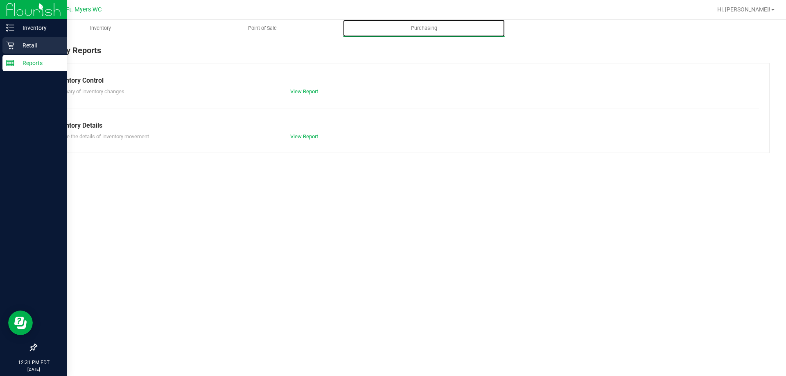 This screenshot has height=376, width=786. Describe the element at coordinates (403, 81) in the screenshot. I see `div: Inventory Control` at that location.